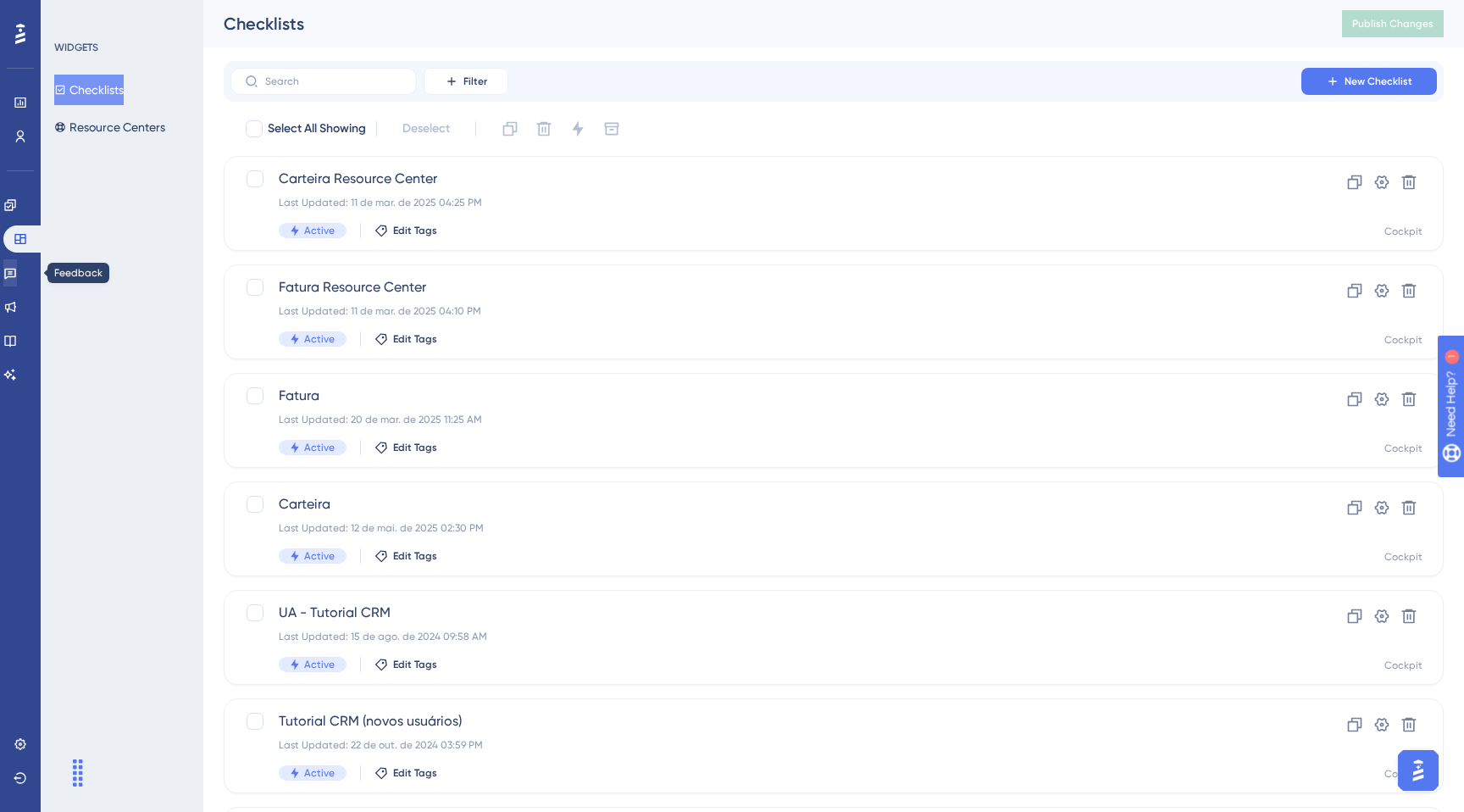 Image resolution: width=1464 pixels, height=812 pixels. What do you see at coordinates (1393, 23) in the screenshot?
I see `span: Publish Changes` at bounding box center [1393, 23].